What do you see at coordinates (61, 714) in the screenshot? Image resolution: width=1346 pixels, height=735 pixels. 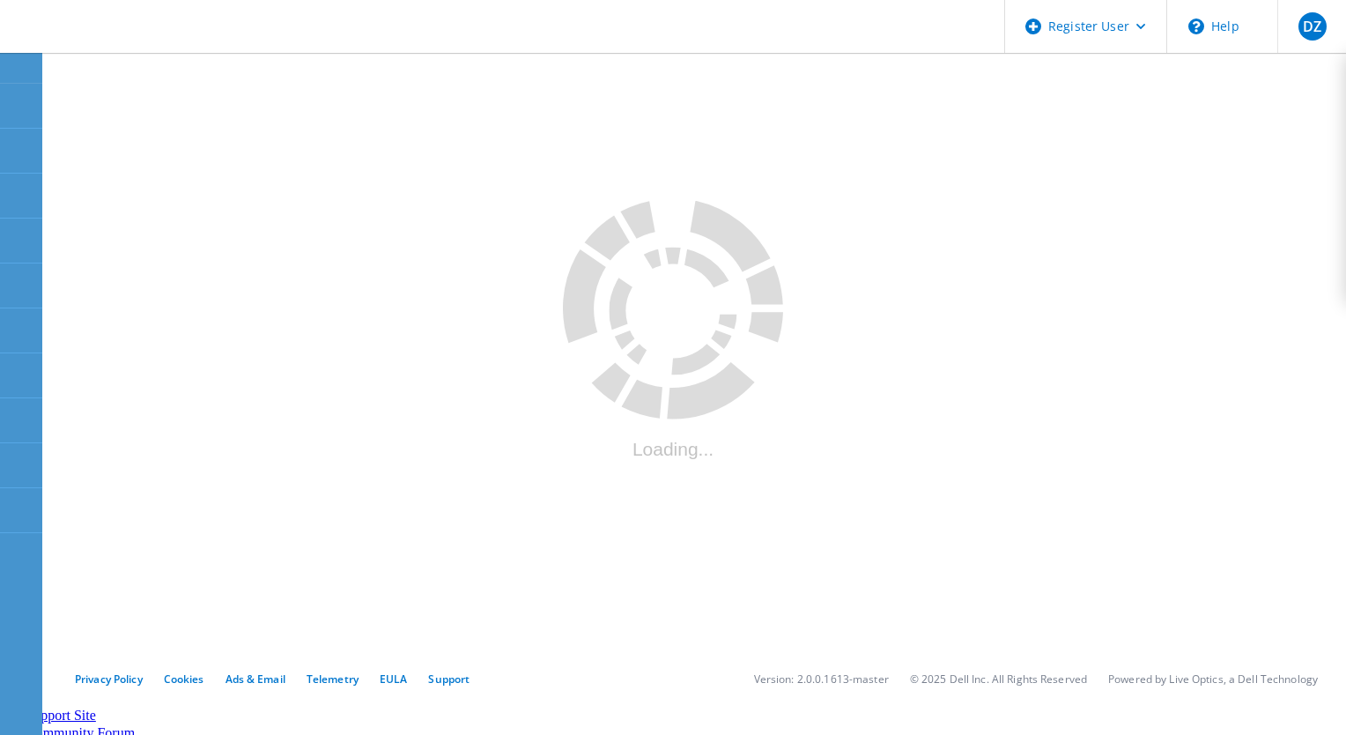 I see `a: Support Site` at bounding box center [61, 714].